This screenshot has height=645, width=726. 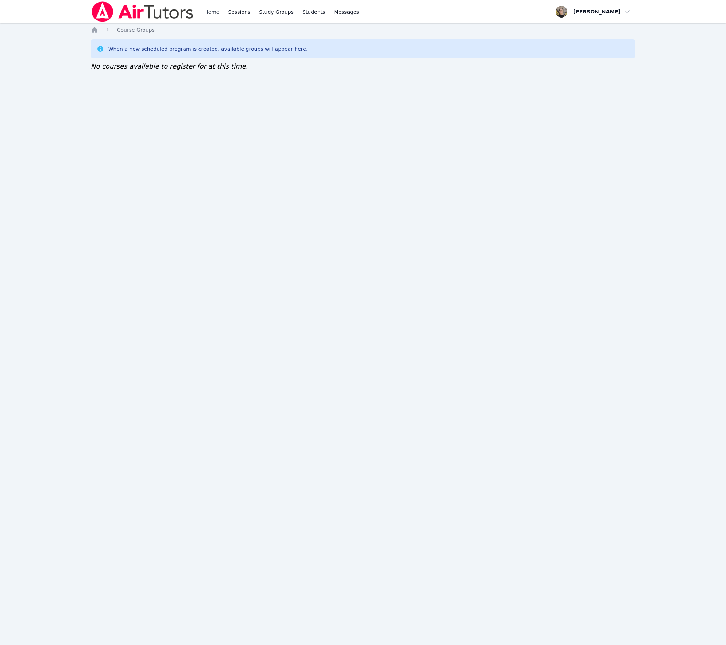 I want to click on img: Air Tutors, so click(x=142, y=12).